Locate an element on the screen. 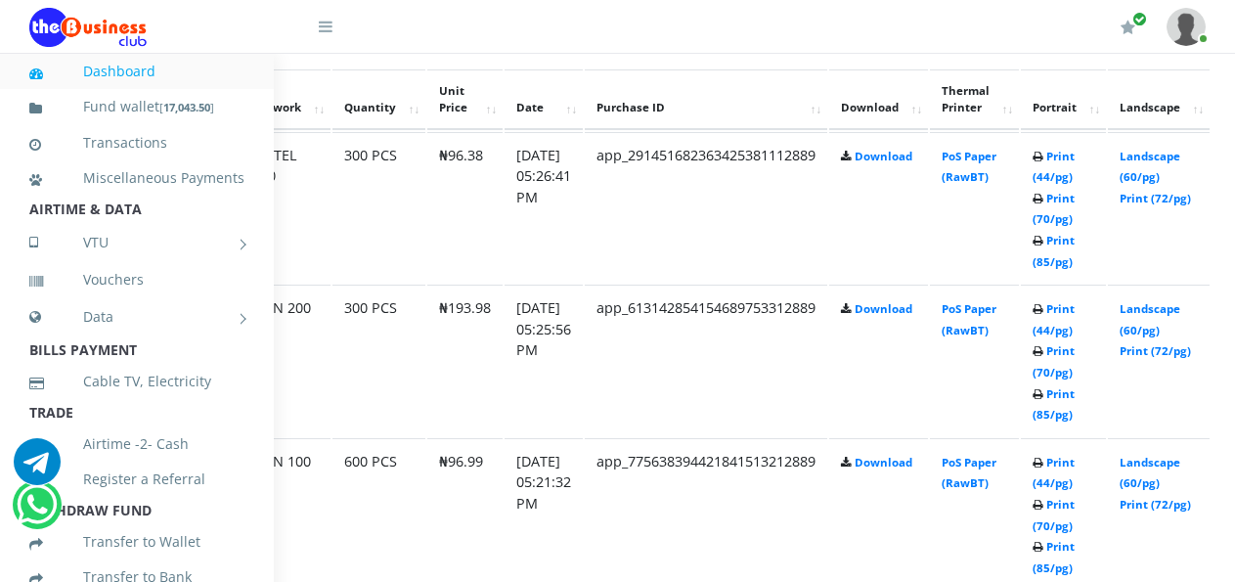 The width and height of the screenshot is (1235, 582). a: Data is located at coordinates (137, 317).